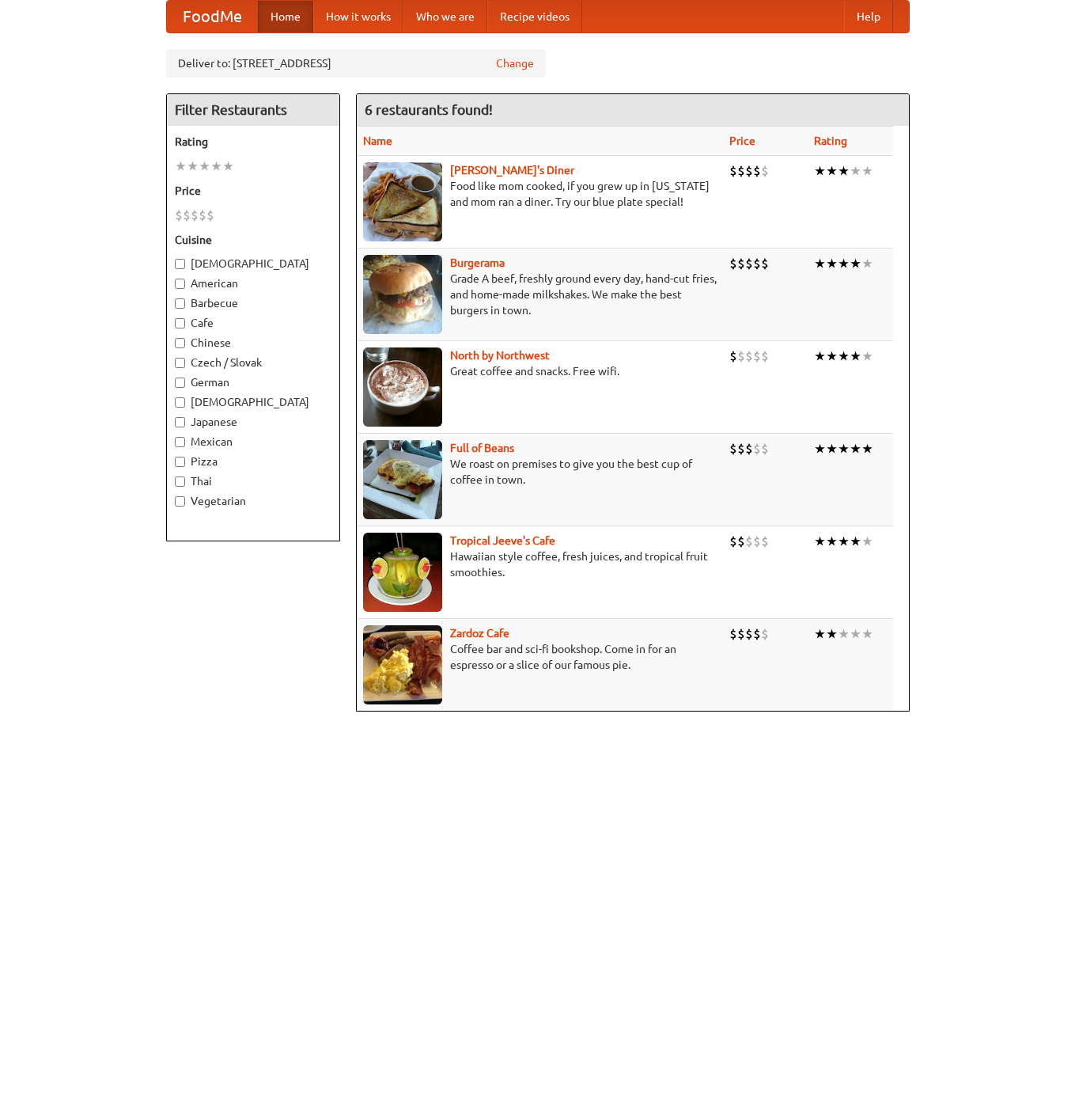 This screenshot has height=1120, width=1075. What do you see at coordinates (535, 17) in the screenshot?
I see `a: Recipe videos` at bounding box center [535, 17].